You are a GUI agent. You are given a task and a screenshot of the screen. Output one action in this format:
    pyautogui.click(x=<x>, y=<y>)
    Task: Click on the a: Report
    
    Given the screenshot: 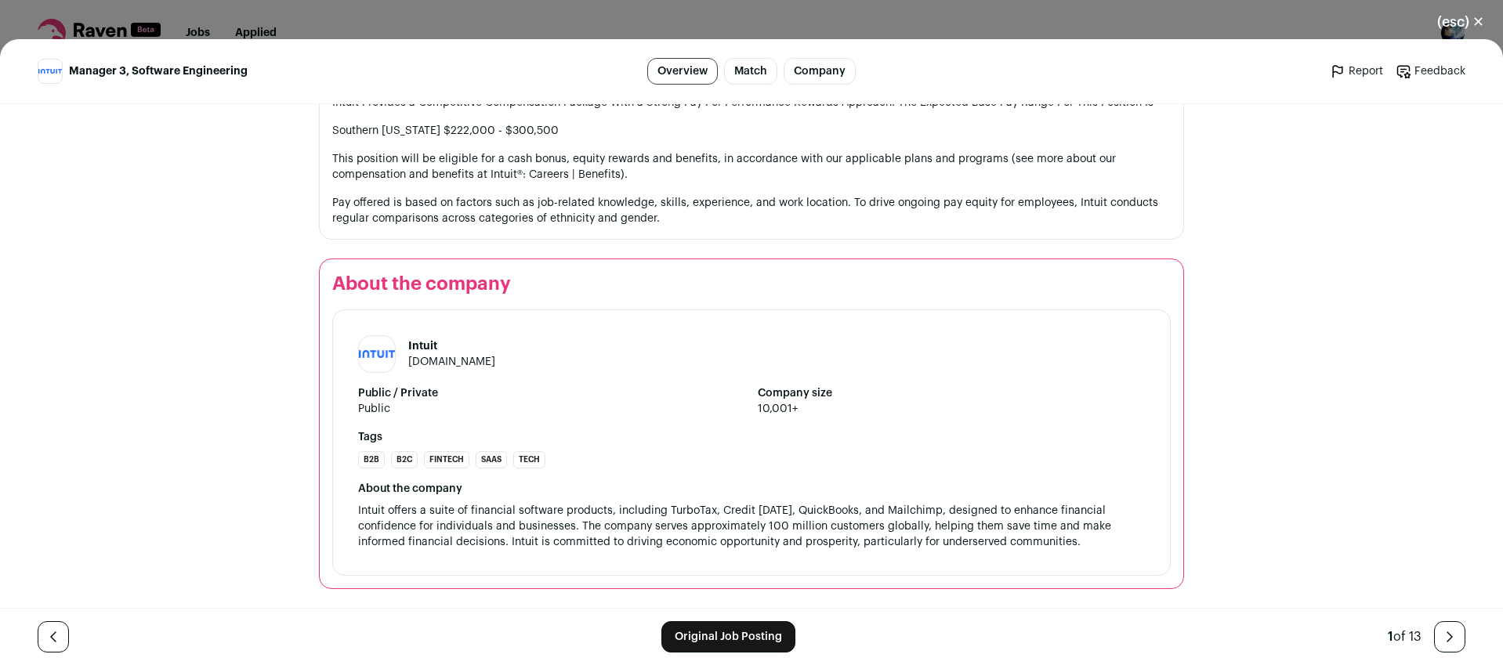 What is the action you would take?
    pyautogui.click(x=1356, y=71)
    